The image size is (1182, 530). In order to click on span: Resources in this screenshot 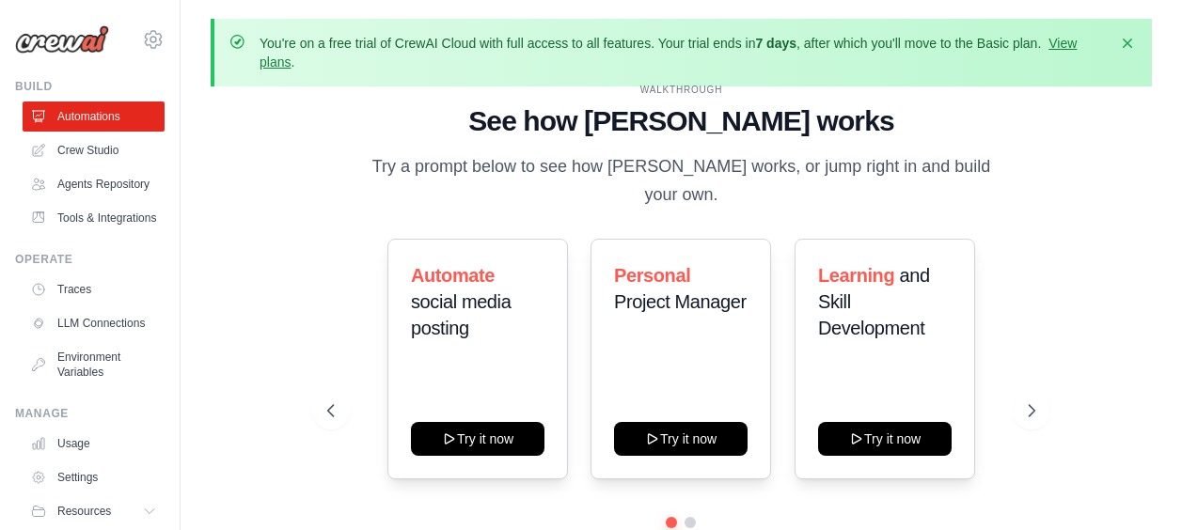, I will do `click(84, 511)`.